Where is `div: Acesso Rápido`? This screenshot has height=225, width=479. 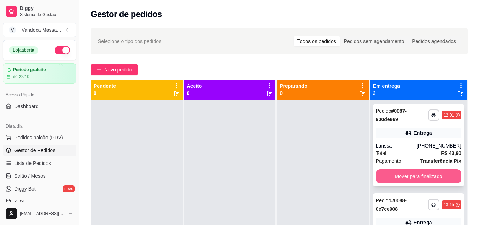 div: Acesso Rápido is located at coordinates (39, 95).